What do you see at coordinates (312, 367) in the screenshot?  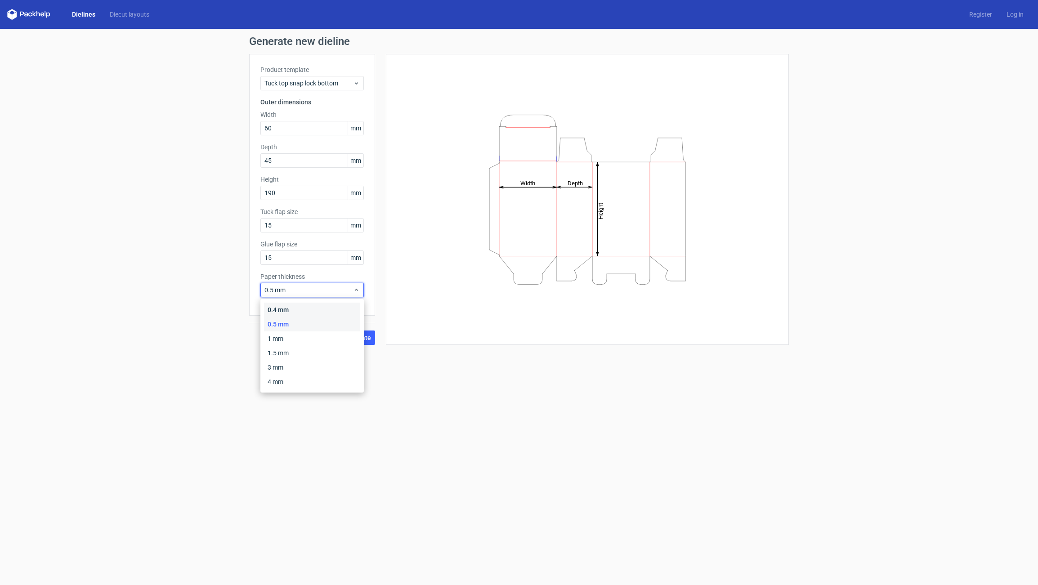 I see `div: 3 mm` at bounding box center [312, 367].